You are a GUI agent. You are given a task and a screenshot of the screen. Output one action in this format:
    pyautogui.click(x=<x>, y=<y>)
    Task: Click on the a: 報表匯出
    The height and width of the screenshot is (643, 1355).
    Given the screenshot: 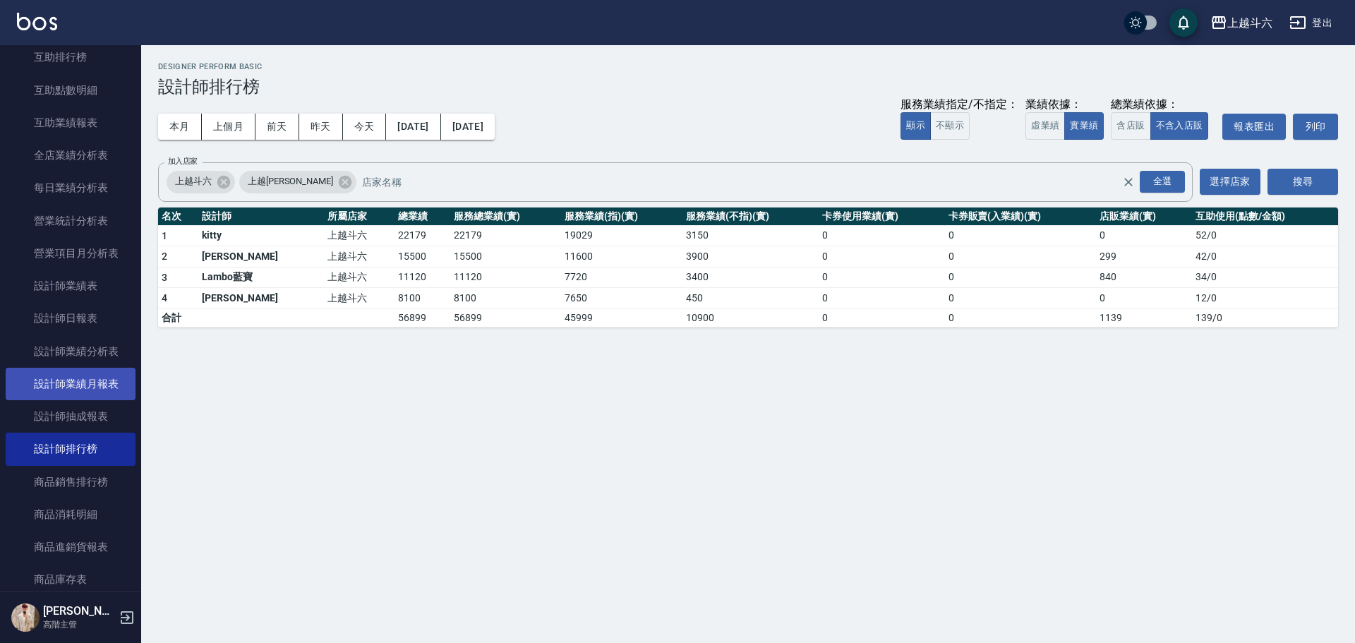 What is the action you would take?
    pyautogui.click(x=1254, y=126)
    